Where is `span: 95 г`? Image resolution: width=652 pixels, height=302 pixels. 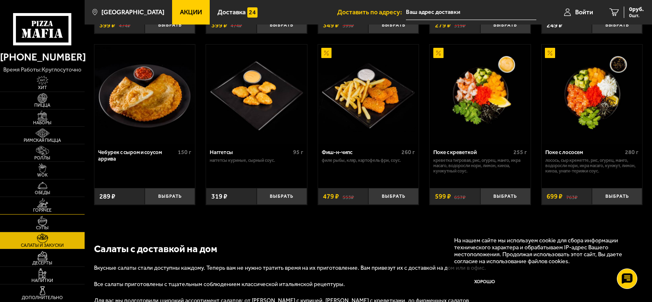
span: 95 г is located at coordinates (298, 152).